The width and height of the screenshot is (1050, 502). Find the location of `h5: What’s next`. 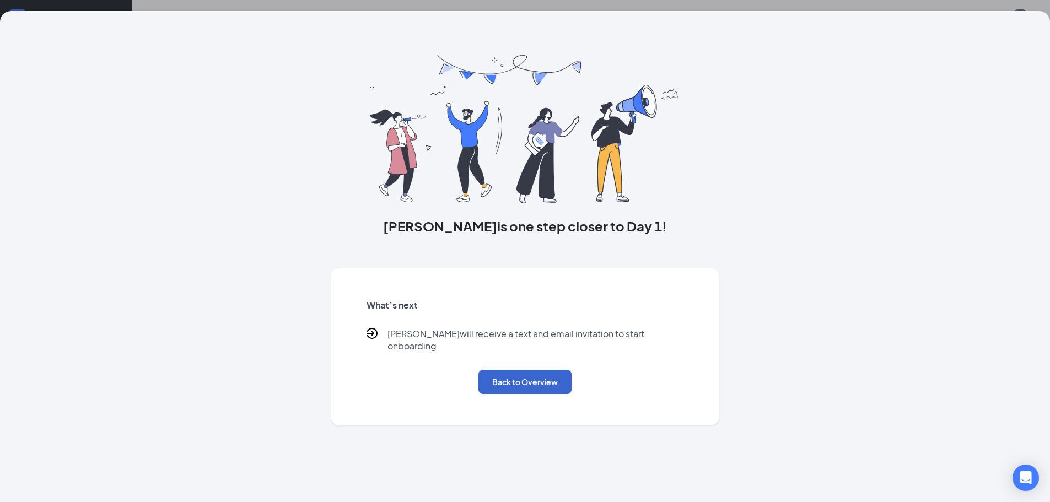

h5: What’s next is located at coordinates (525, 305).